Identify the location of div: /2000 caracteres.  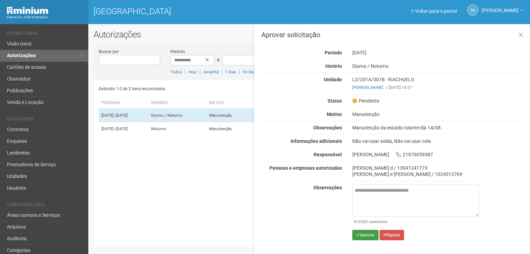
(415, 222).